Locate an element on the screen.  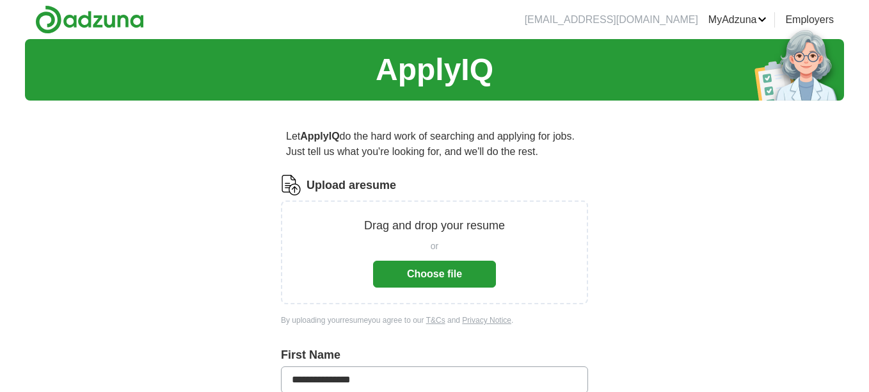
img: Adzuna logo is located at coordinates (90, 19).